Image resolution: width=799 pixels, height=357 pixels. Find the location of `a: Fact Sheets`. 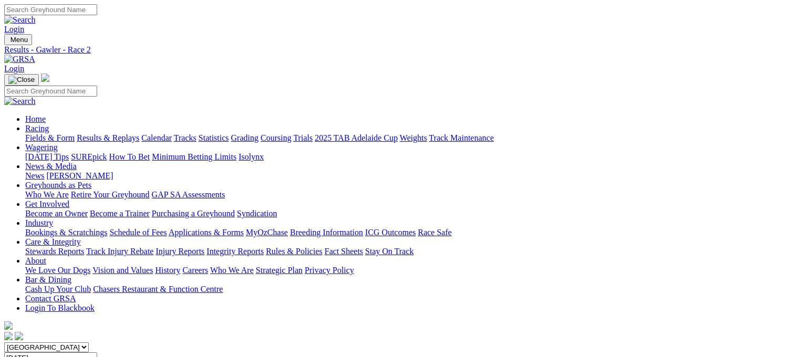

a: Fact Sheets is located at coordinates (344, 251).